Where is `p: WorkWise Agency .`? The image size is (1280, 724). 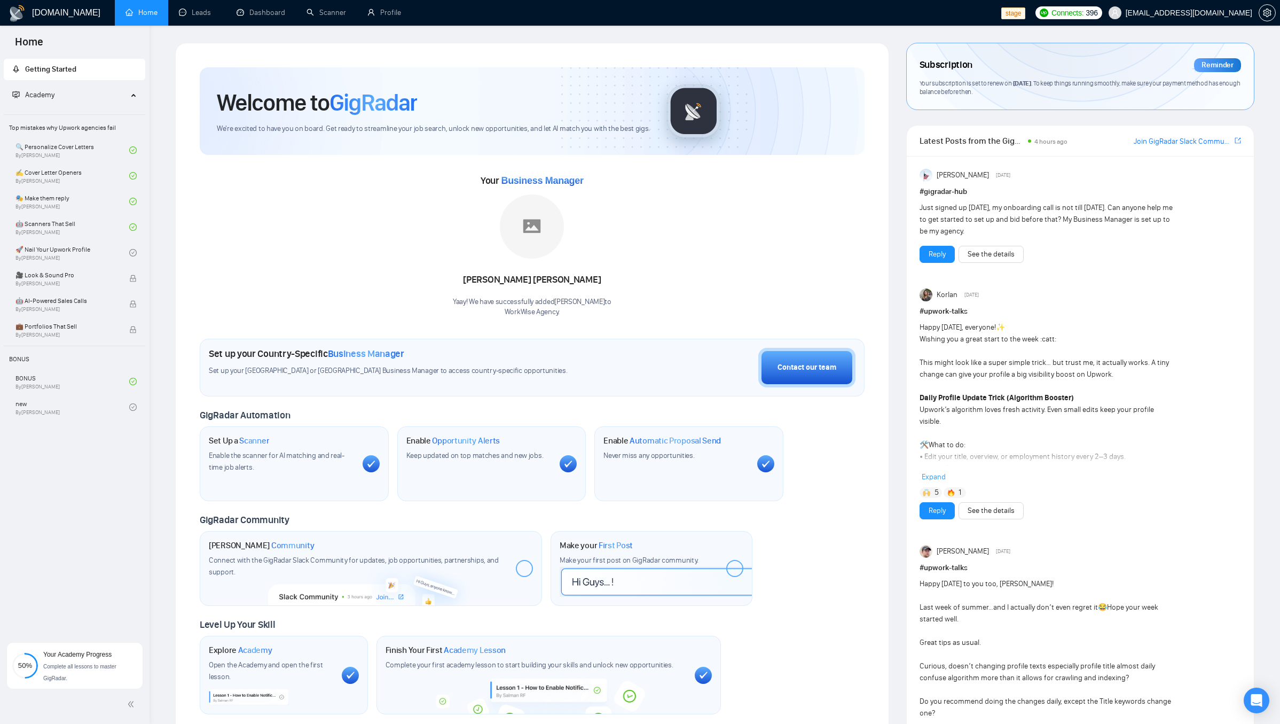 p: WorkWise Agency . is located at coordinates (532, 312).